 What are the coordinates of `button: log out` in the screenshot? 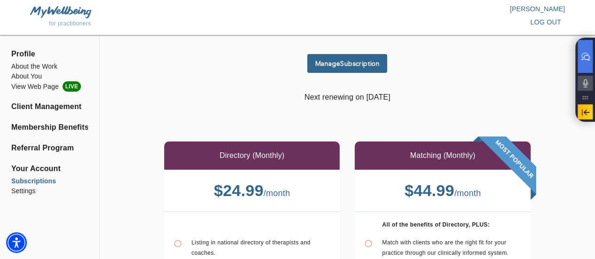 It's located at (546, 22).